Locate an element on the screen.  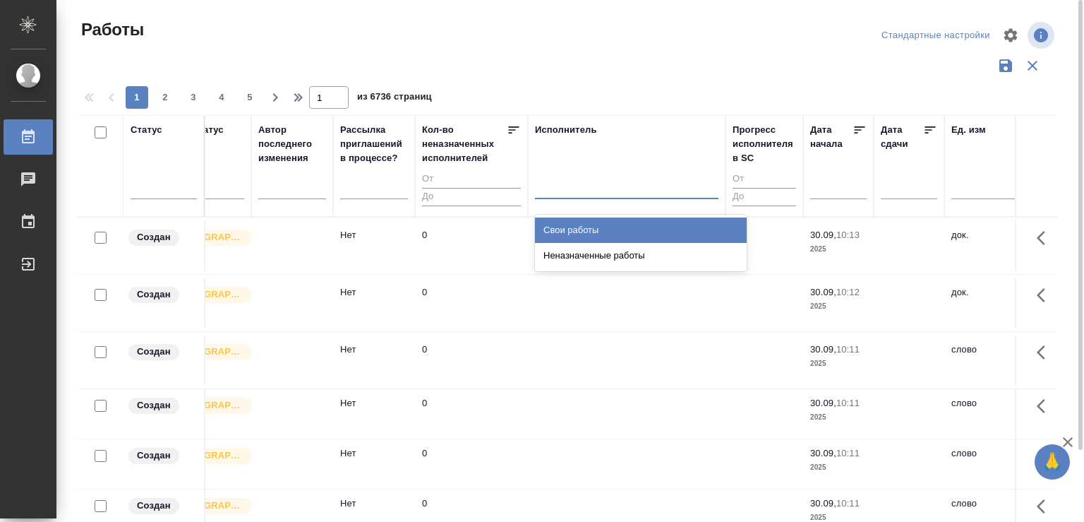
div: Неназначенные работы is located at coordinates (641, 256).